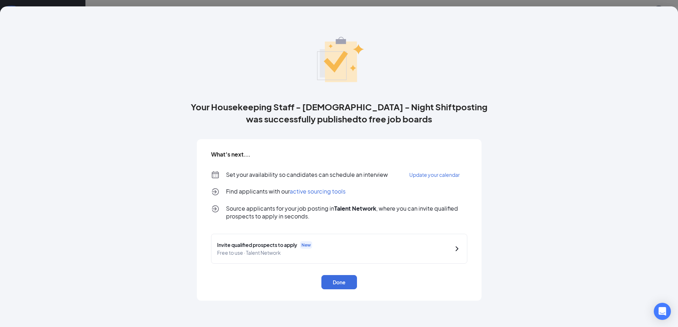  Describe the element at coordinates (317, 191) in the screenshot. I see `span: active sourcing tools` at that location.